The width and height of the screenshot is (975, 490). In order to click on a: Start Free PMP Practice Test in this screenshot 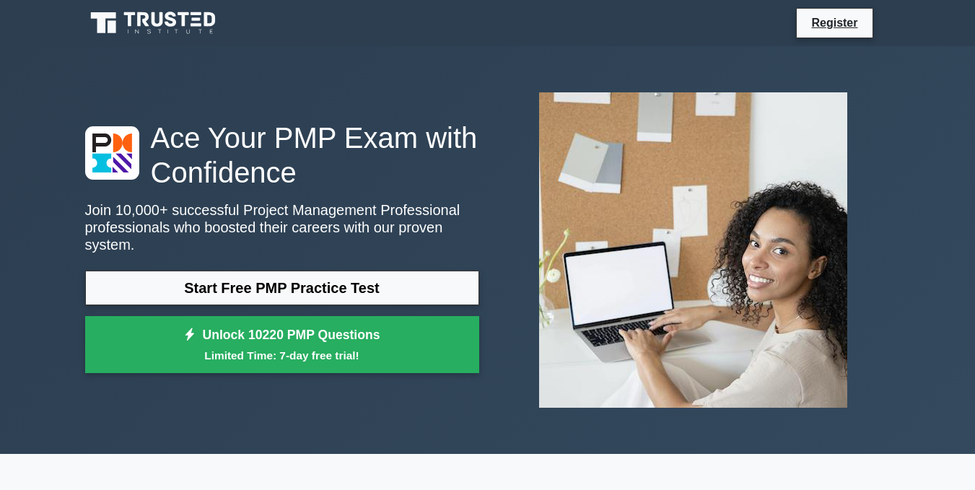, I will do `click(282, 288)`.